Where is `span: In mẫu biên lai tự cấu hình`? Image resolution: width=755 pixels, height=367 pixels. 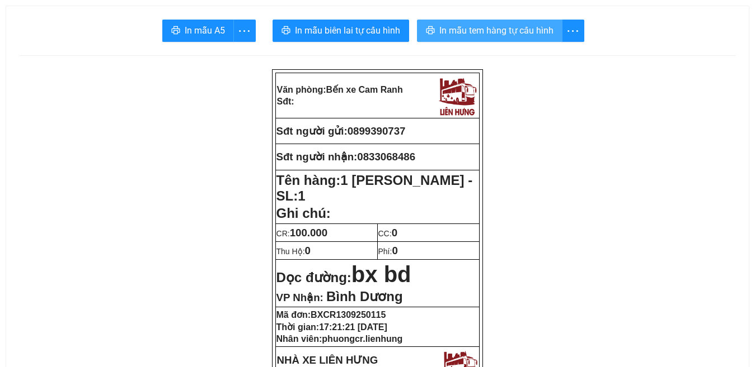
span: In mẫu biên lai tự cấu hình is located at coordinates (347, 30).